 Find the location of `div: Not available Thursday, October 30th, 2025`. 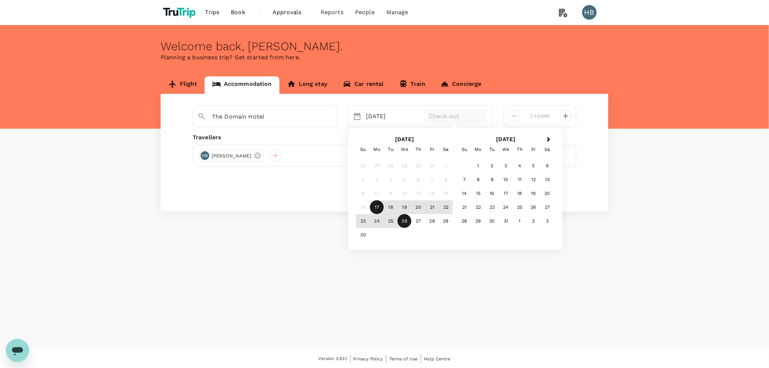

div: Not available Thursday, October 30th, 2025 is located at coordinates (419, 166).